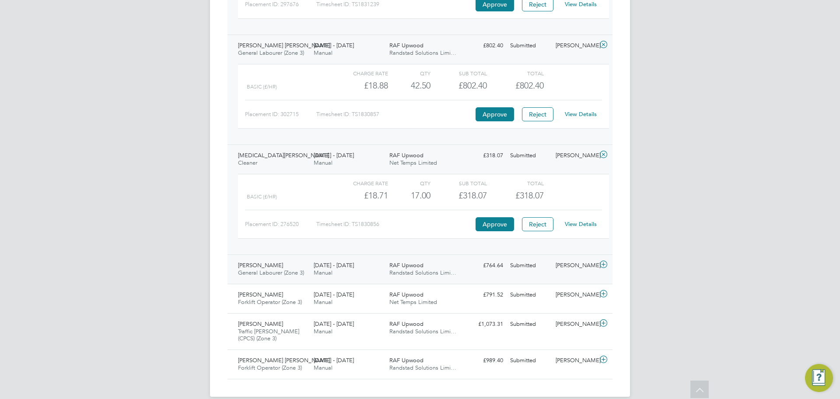 This screenshot has width=840, height=399. What do you see at coordinates (395, 114) in the screenshot?
I see `div: Timesheet ID: TS1830857` at bounding box center [395, 114].